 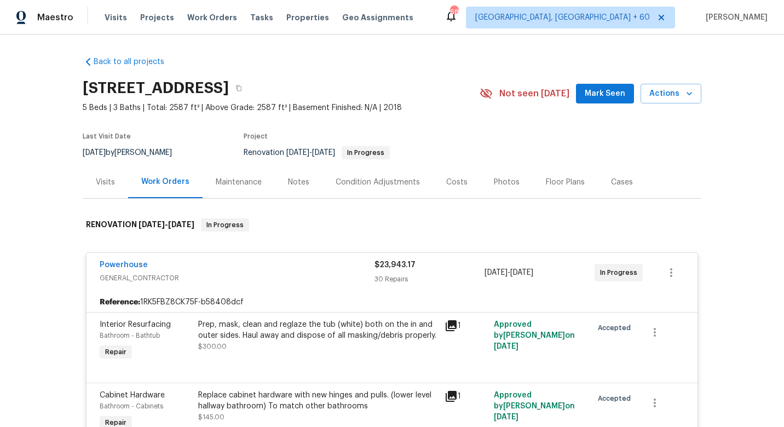 What do you see at coordinates (395, 265) in the screenshot?
I see `span: $23,943.17` at bounding box center [395, 265].